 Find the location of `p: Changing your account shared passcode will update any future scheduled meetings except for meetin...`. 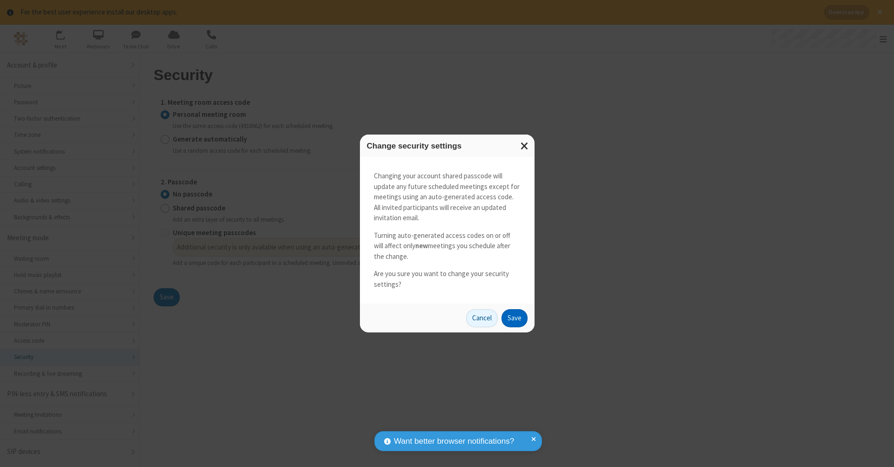

p: Changing your account shared passcode will update any future scheduled meetings except for meetin... is located at coordinates (447, 197).